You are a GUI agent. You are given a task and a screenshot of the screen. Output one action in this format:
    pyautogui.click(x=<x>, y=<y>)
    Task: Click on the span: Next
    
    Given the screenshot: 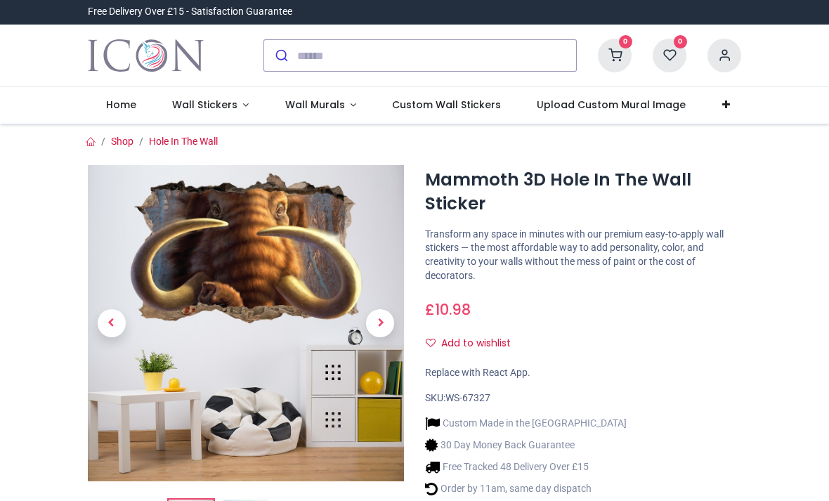 What is the action you would take?
    pyautogui.click(x=380, y=323)
    